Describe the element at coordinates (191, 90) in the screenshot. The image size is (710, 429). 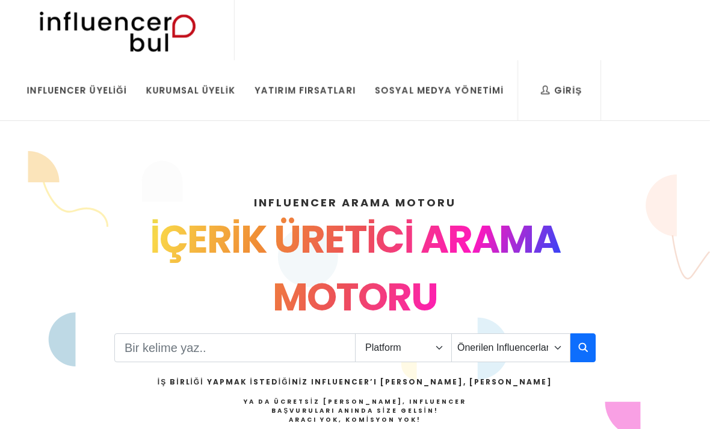
I see `a: Kurumsal Üyelik` at that location.